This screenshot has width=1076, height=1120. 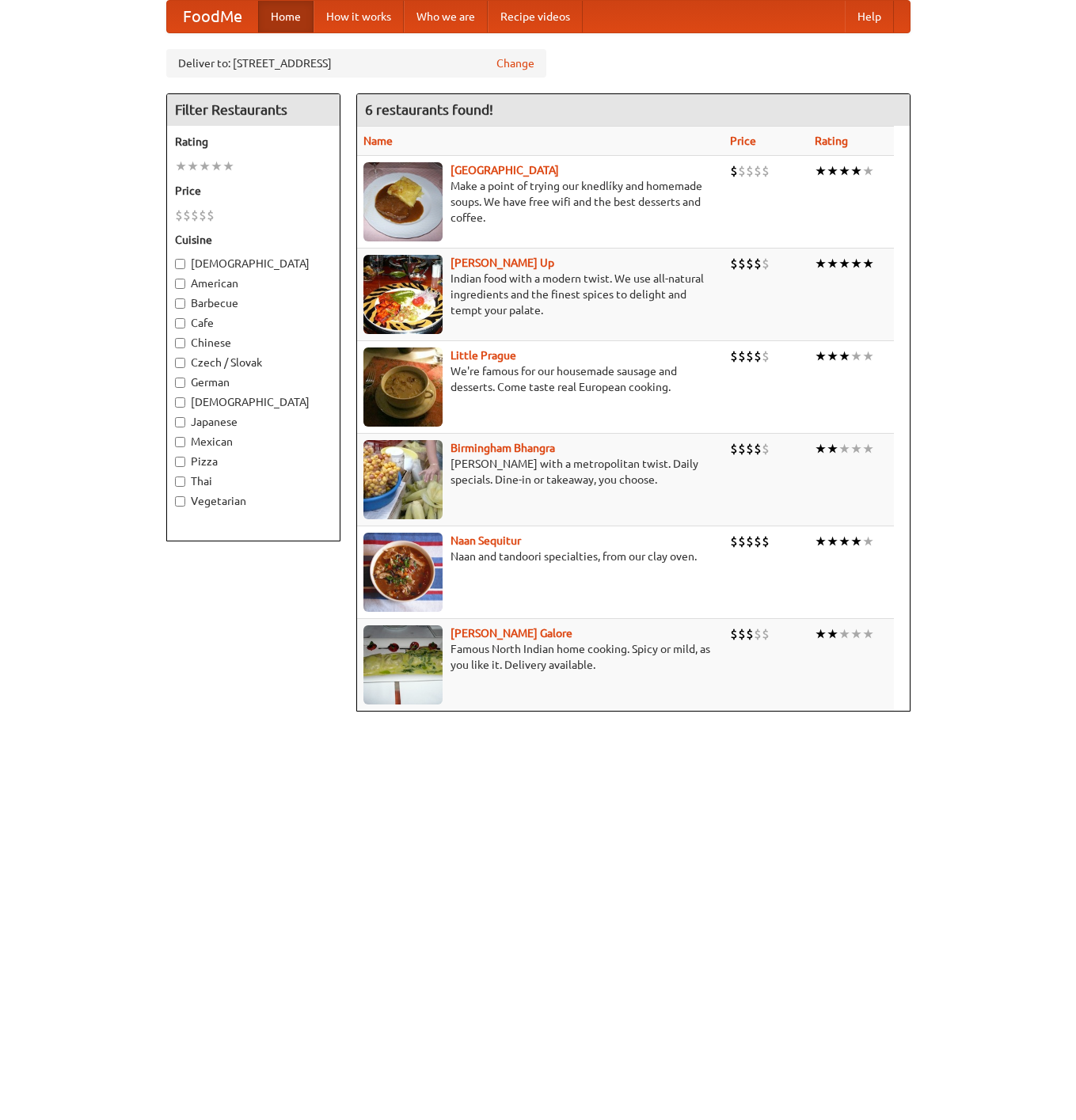 I want to click on input: Cafe, so click(x=180, y=323).